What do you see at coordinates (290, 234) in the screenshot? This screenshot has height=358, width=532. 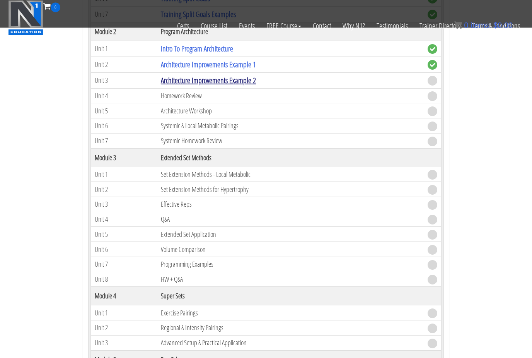 I see `td: Extended Set Application` at bounding box center [290, 234].